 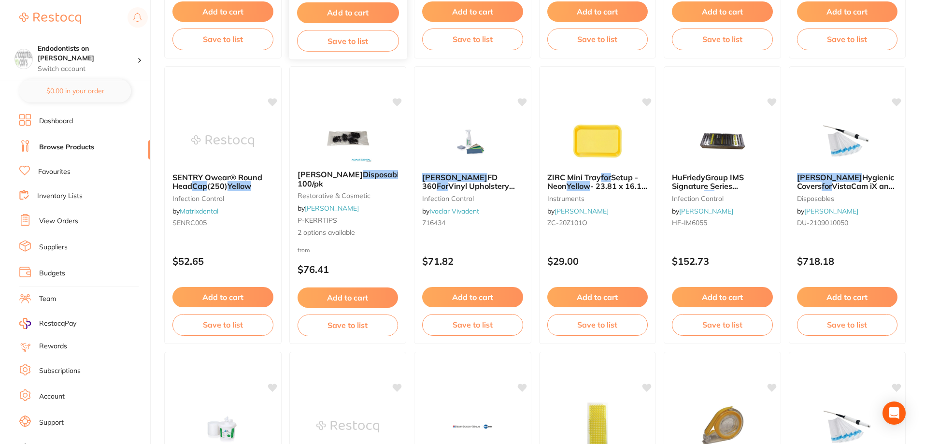 What do you see at coordinates (348, 233) in the screenshot?
I see `span: 2 options available` at bounding box center [348, 233].